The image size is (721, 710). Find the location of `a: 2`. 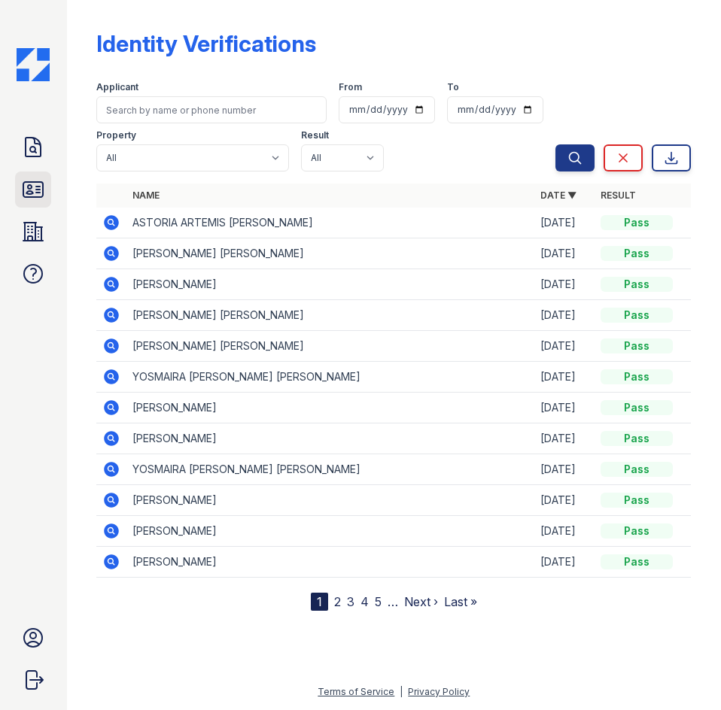

a: 2 is located at coordinates (337, 602).